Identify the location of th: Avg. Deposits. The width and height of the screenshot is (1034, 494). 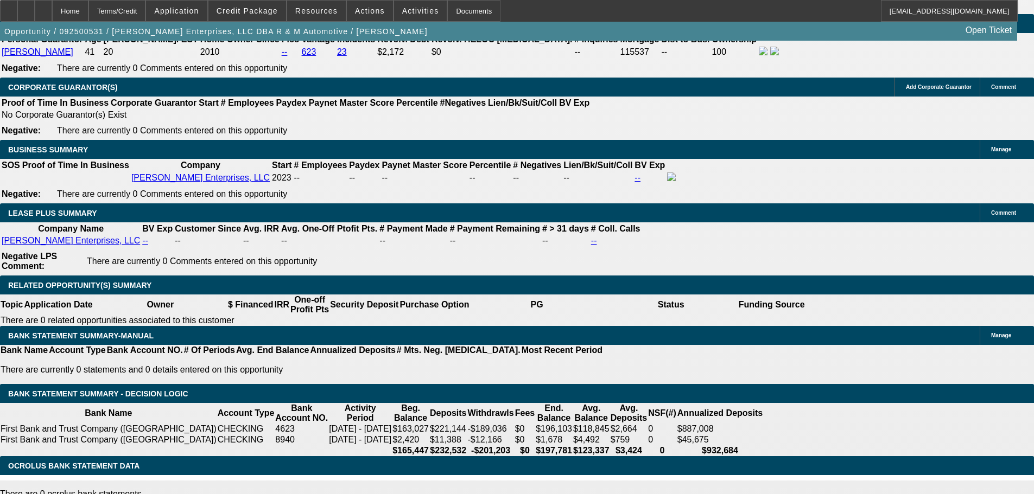
(629, 413).